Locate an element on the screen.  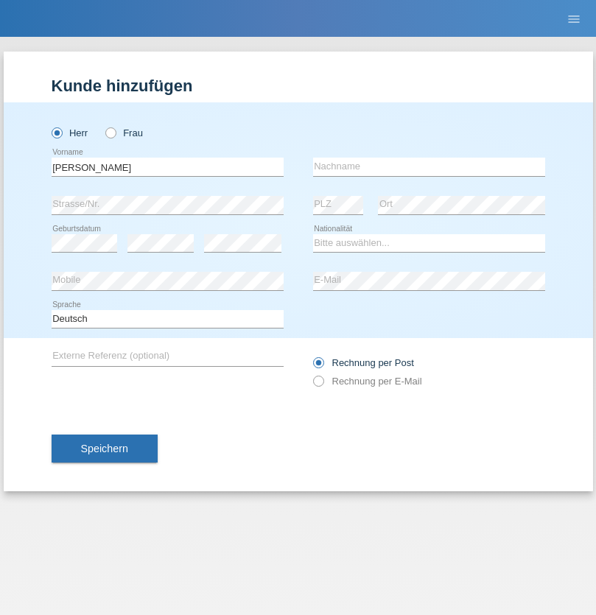
label: Frau is located at coordinates (124, 133).